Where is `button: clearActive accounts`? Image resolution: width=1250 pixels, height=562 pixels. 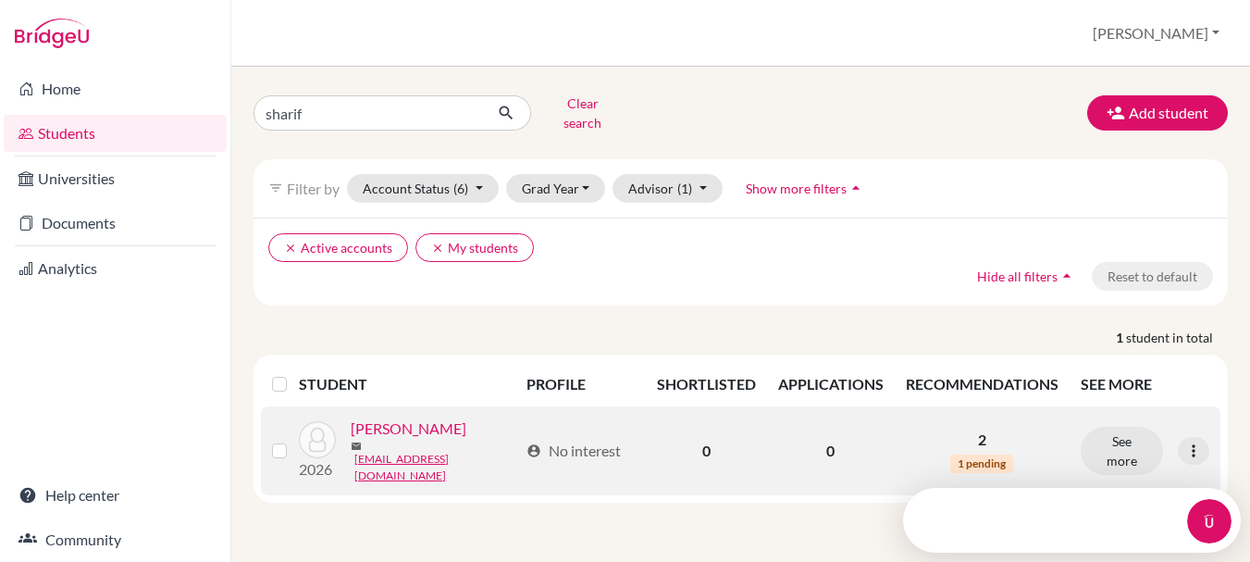
button: clearActive accounts is located at coordinates (338, 247).